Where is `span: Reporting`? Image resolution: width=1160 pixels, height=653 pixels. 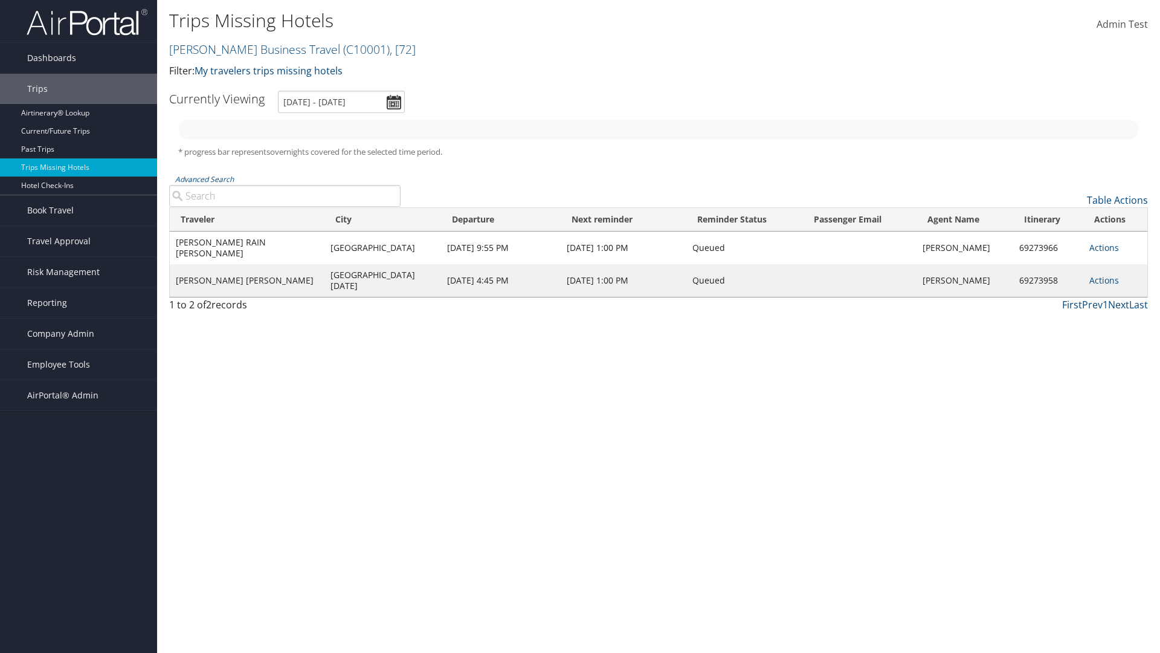 span: Reporting is located at coordinates (47, 303).